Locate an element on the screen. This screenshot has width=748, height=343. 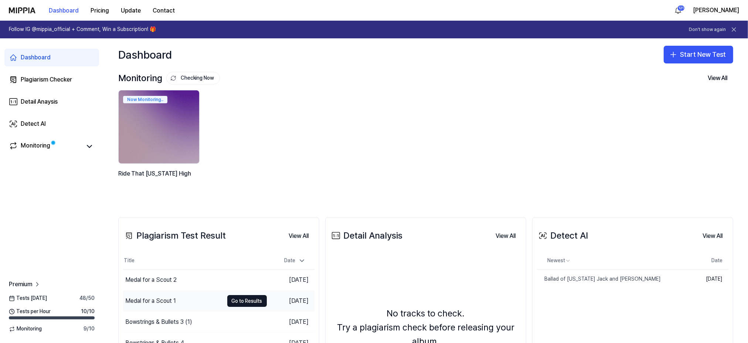
a: Monitoring is located at coordinates (45, 147).